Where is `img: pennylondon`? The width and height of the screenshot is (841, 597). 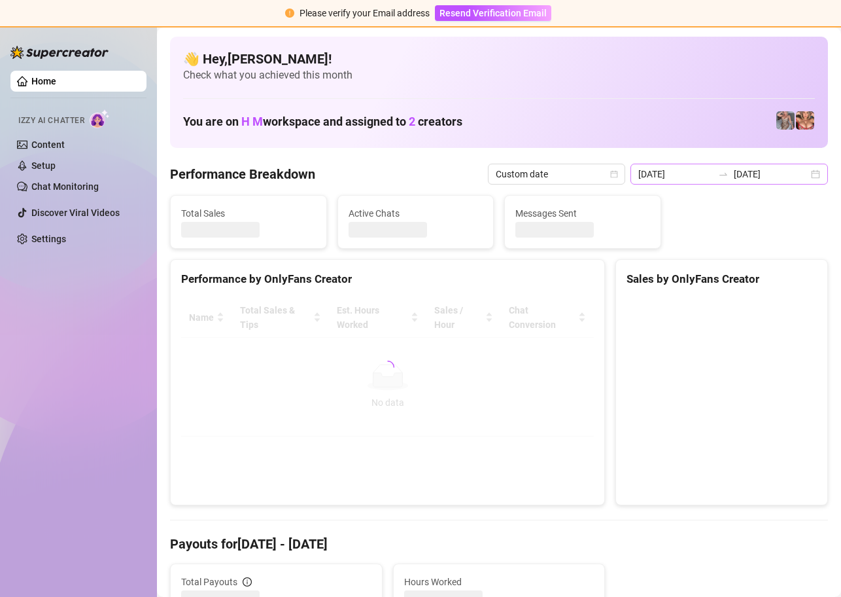 img: pennylondon is located at coordinates (805, 120).